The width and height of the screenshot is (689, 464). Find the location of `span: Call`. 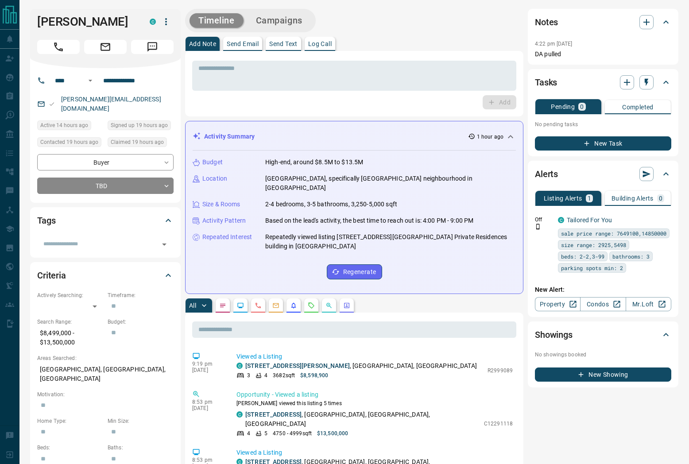

span: Call is located at coordinates (58, 47).